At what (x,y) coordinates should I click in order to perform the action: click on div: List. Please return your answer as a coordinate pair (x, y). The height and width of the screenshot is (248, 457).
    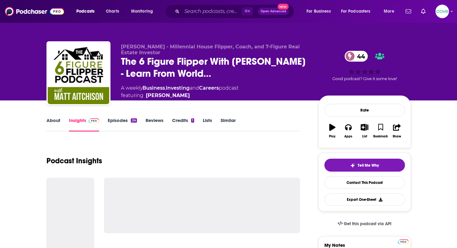
    Looking at the image, I should click on (364, 136).